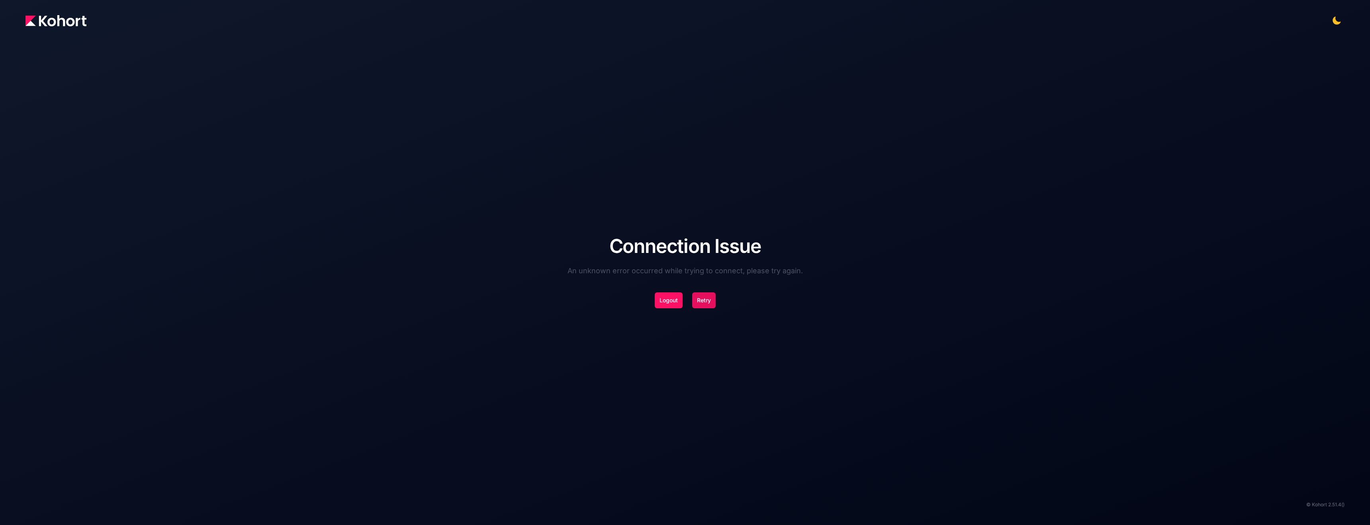  Describe the element at coordinates (668, 300) in the screenshot. I see `button: Logout` at that location.